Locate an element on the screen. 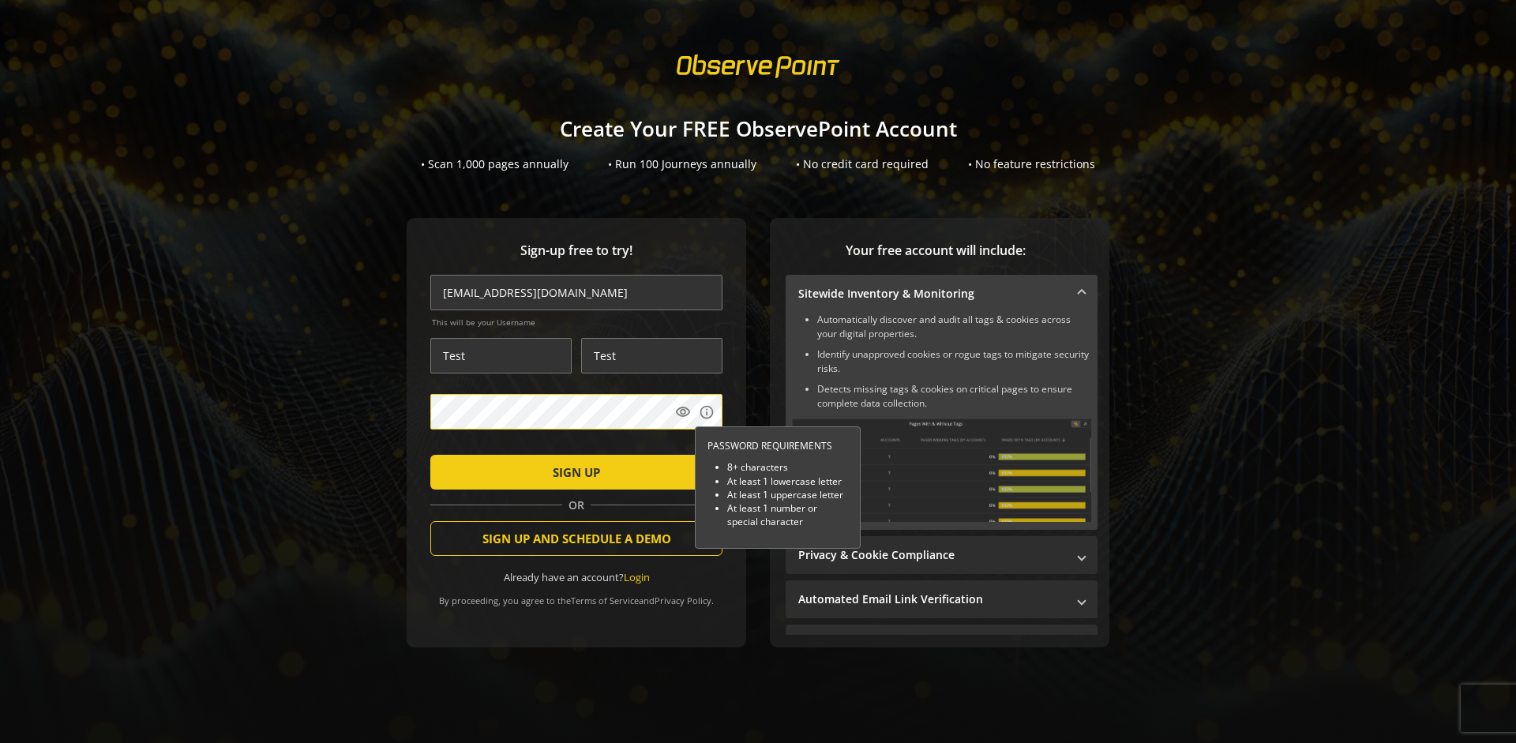  span: SIGN UP is located at coordinates (576, 472).